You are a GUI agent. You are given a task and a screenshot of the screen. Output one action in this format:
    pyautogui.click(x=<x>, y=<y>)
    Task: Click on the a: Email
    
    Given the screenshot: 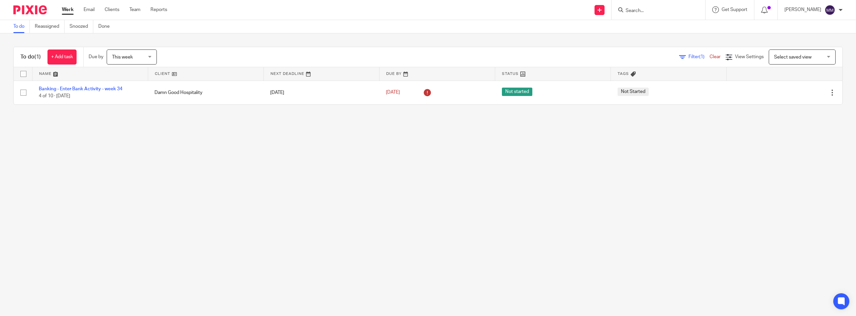 What is the action you would take?
    pyautogui.click(x=89, y=10)
    